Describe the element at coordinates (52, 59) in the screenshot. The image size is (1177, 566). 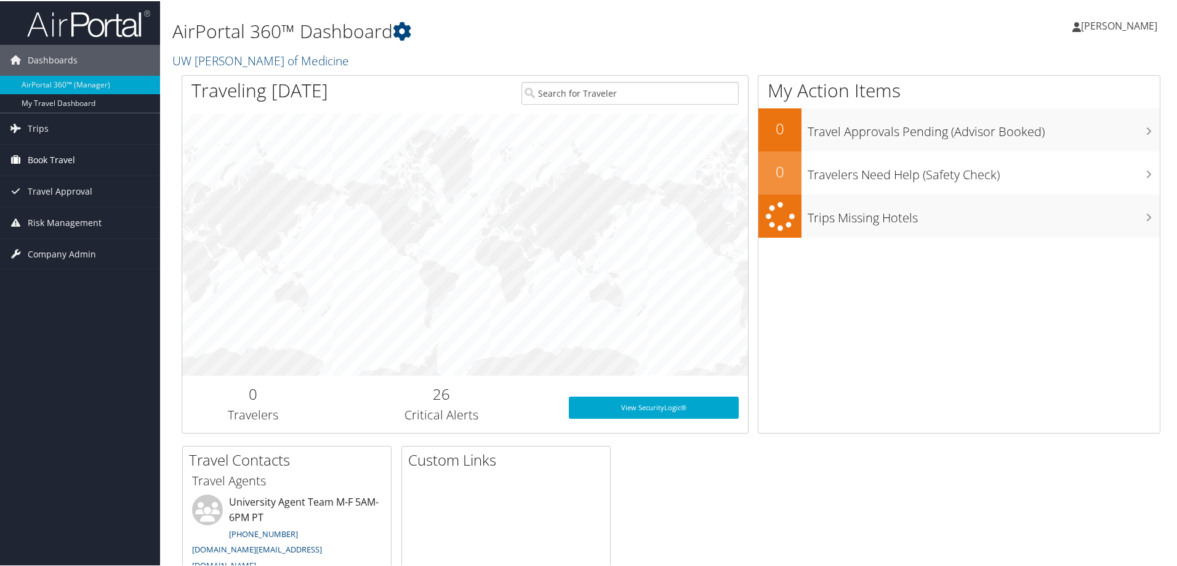
I see `span: Dashboards` at that location.